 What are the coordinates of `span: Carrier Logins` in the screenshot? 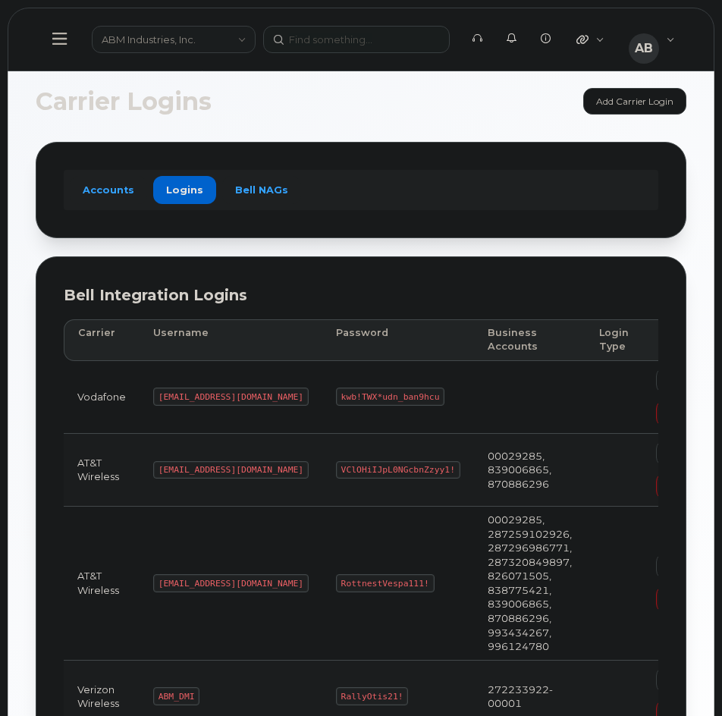 It's located at (124, 102).